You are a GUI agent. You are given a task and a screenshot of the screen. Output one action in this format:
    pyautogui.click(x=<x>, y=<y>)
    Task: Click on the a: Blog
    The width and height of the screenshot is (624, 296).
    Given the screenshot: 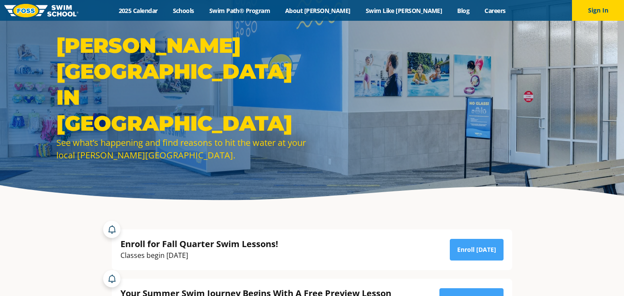 What is the action you would take?
    pyautogui.click(x=463, y=10)
    